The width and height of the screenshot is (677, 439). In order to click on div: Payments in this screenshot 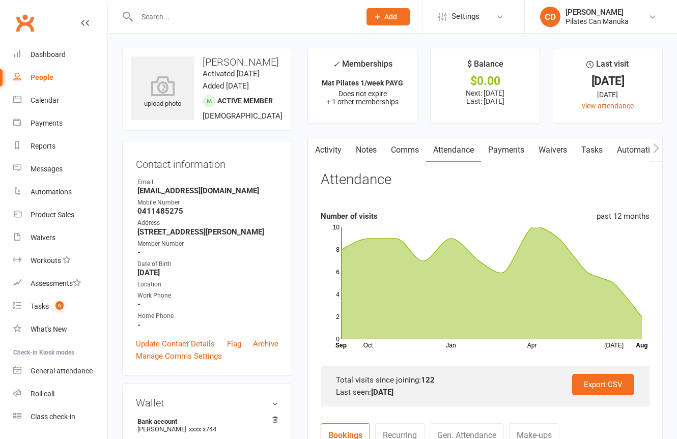, I will do `click(46, 123)`.